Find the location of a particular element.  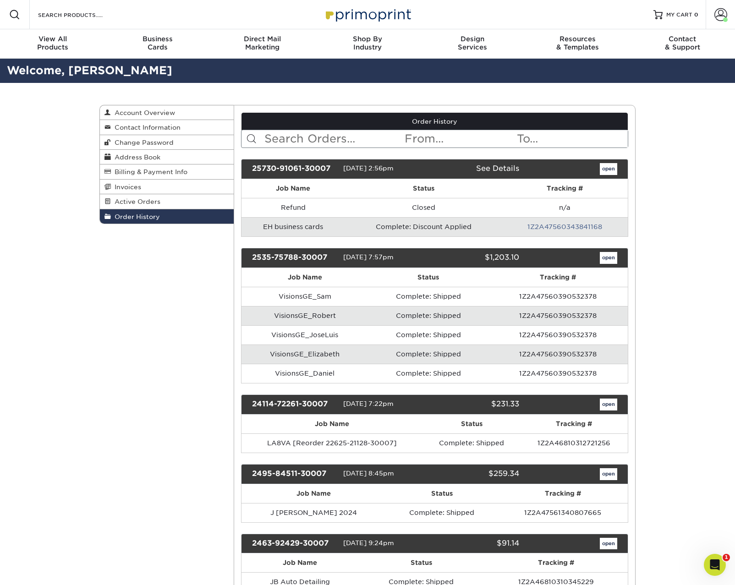

span: Order History is located at coordinates (135, 217).